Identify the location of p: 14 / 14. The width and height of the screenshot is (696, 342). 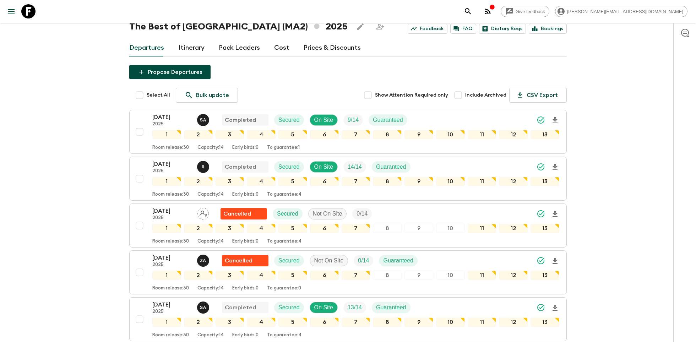
(355, 167).